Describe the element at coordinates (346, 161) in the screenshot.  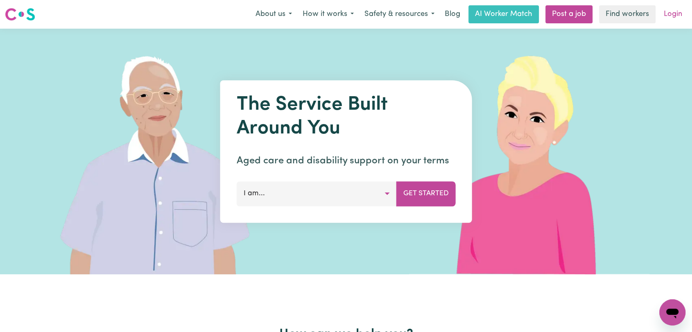
I see `p: Aged care and disability support on your terms` at that location.